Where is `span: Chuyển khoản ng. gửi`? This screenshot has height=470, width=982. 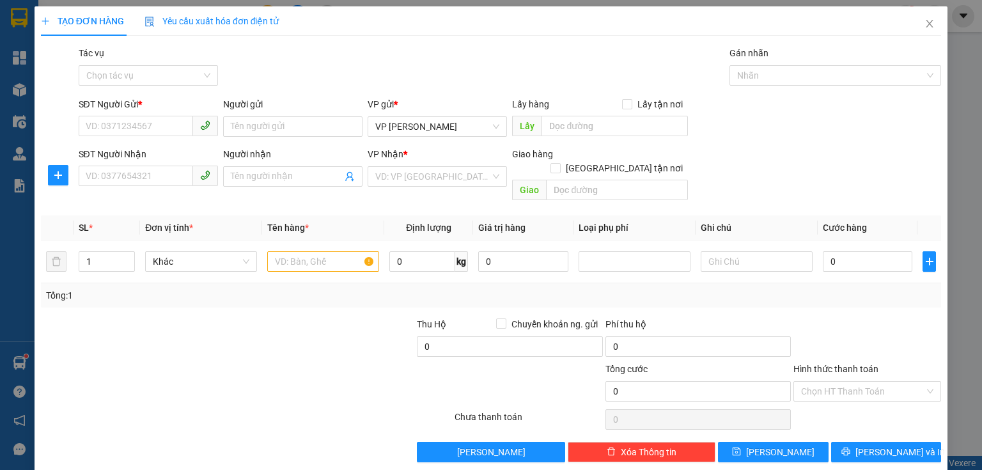
span: Chuyển khoản ng. gửi is located at coordinates (554, 324).